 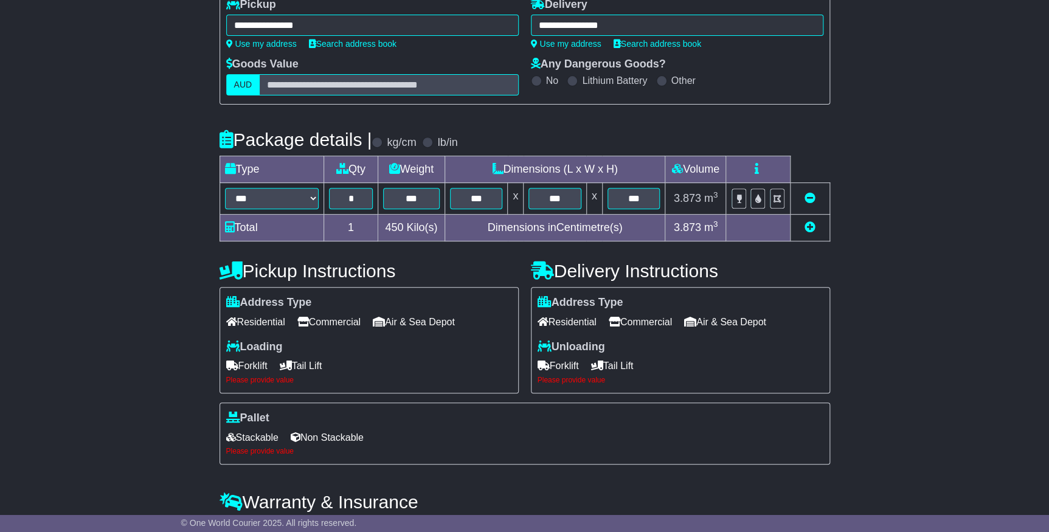 What do you see at coordinates (411, 228) in the screenshot?
I see `td: Kilo(s)` at bounding box center [411, 228].